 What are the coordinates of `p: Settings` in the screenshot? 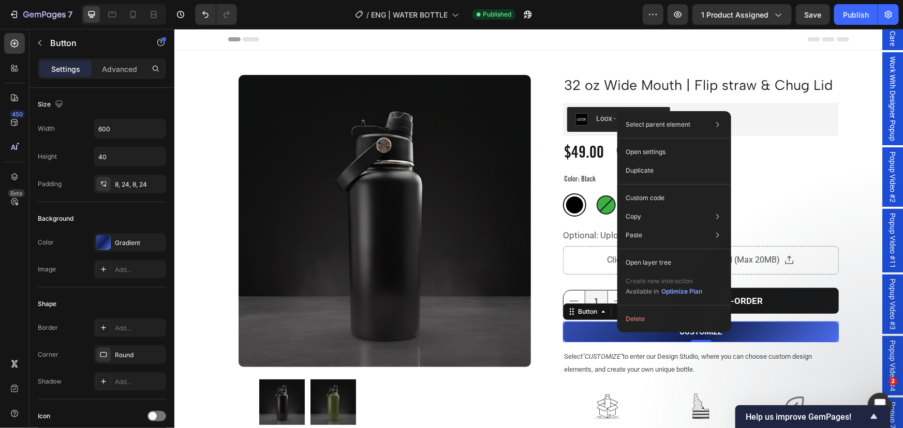 It's located at (66, 69).